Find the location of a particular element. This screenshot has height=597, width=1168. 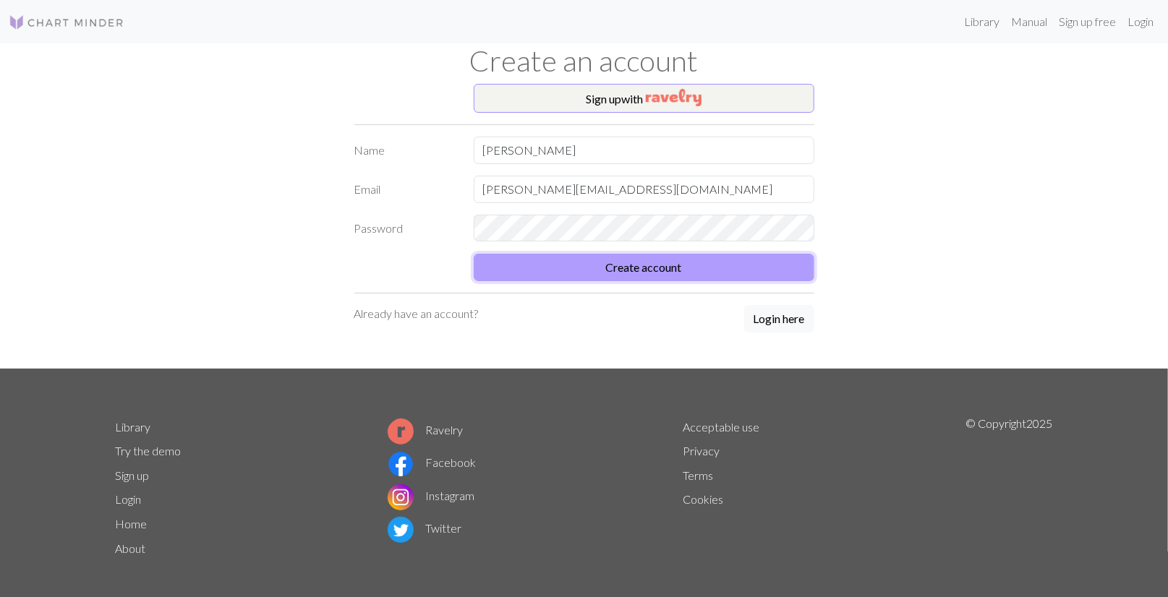

a: Facebook is located at coordinates (432, 462).